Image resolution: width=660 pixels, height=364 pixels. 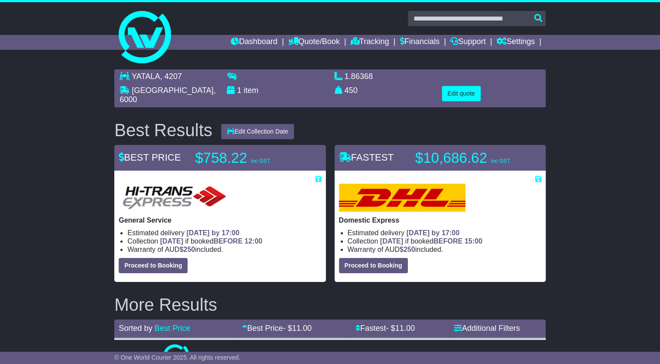 What do you see at coordinates (370, 42) in the screenshot?
I see `a: Tracking` at bounding box center [370, 42].